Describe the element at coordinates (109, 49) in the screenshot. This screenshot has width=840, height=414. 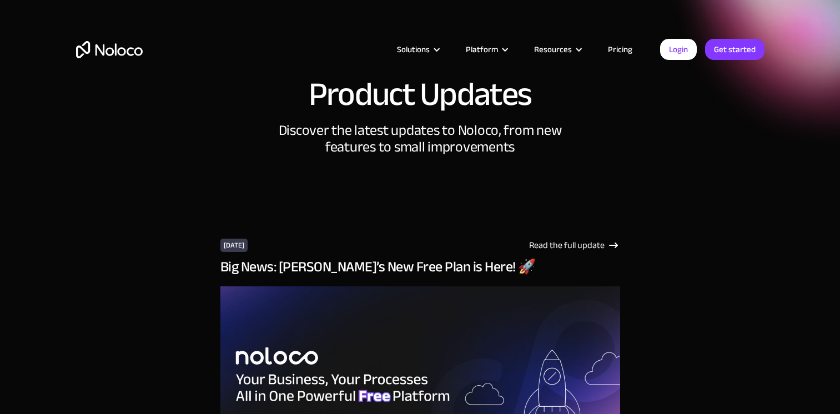
I see `a: home` at that location.